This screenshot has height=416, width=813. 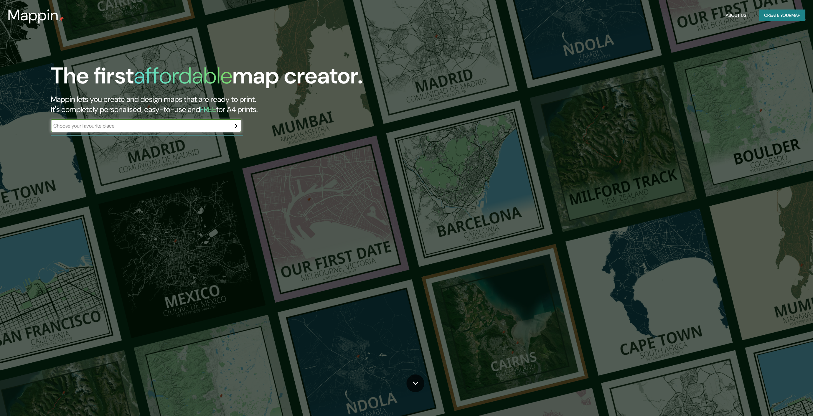 What do you see at coordinates (208, 109) in the screenshot?
I see `h5: FREE` at bounding box center [208, 109].